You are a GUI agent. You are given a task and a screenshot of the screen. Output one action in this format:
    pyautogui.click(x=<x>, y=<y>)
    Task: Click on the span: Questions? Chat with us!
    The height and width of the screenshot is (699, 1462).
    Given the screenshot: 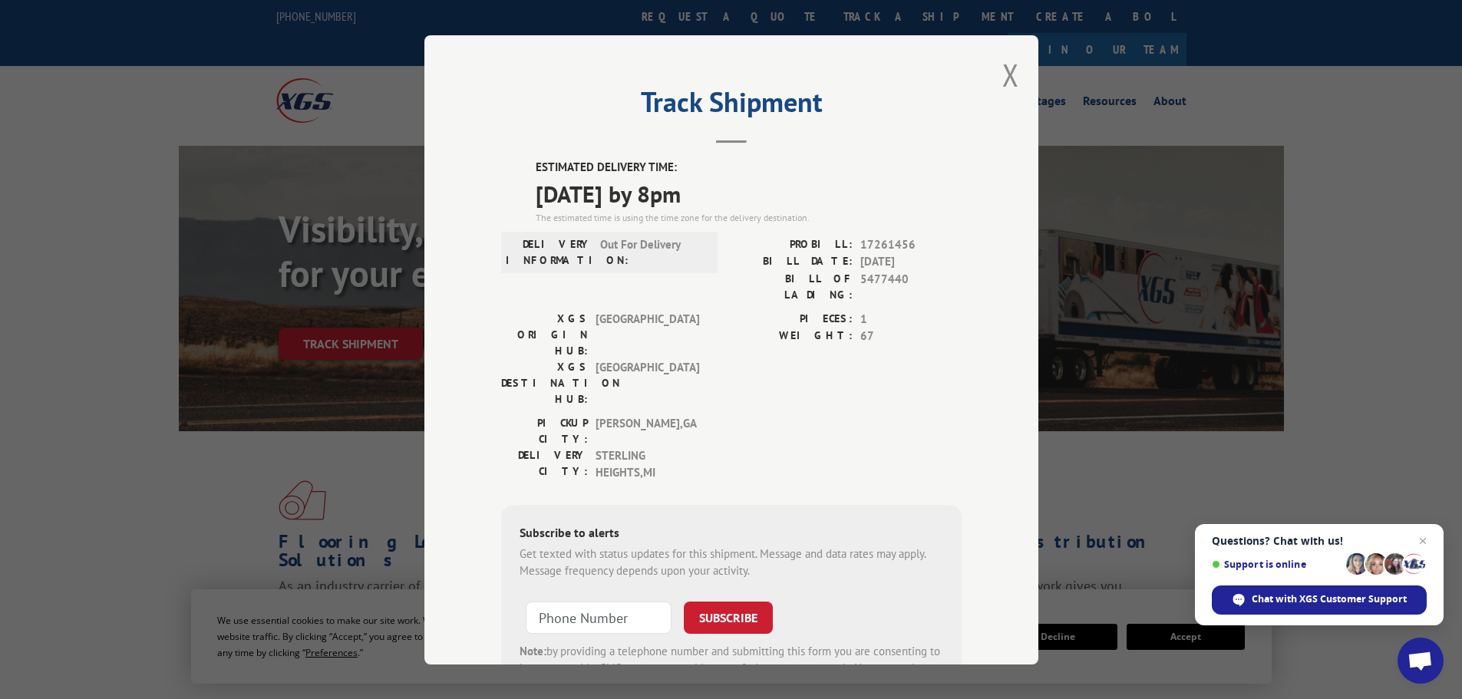 What is the action you would take?
    pyautogui.click(x=1319, y=541)
    